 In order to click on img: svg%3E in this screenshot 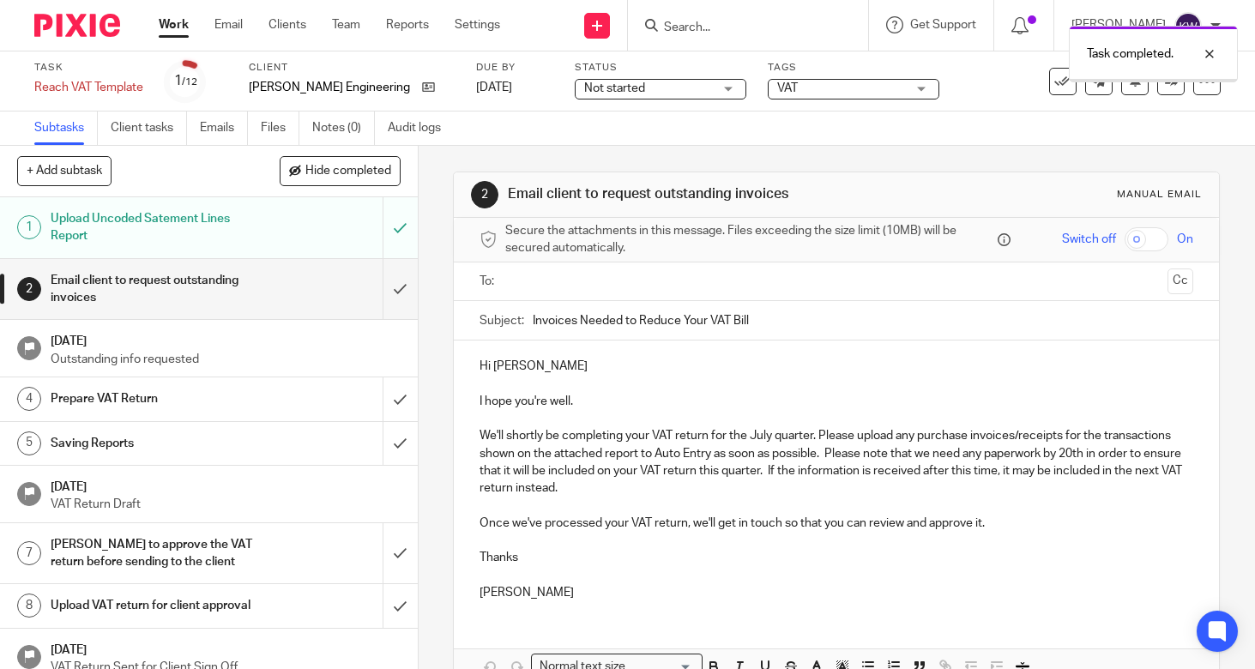, I will do `click(1189, 26)`.